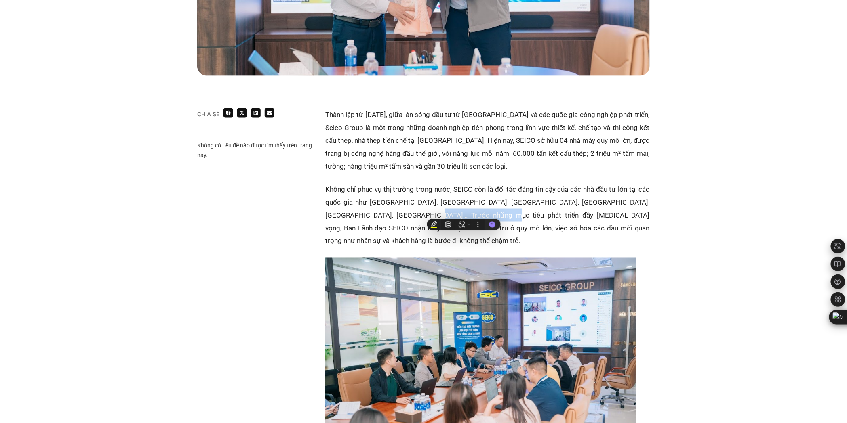  Describe the element at coordinates (242, 113) in the screenshot. I see `div: Share on x-twitter` at that location.